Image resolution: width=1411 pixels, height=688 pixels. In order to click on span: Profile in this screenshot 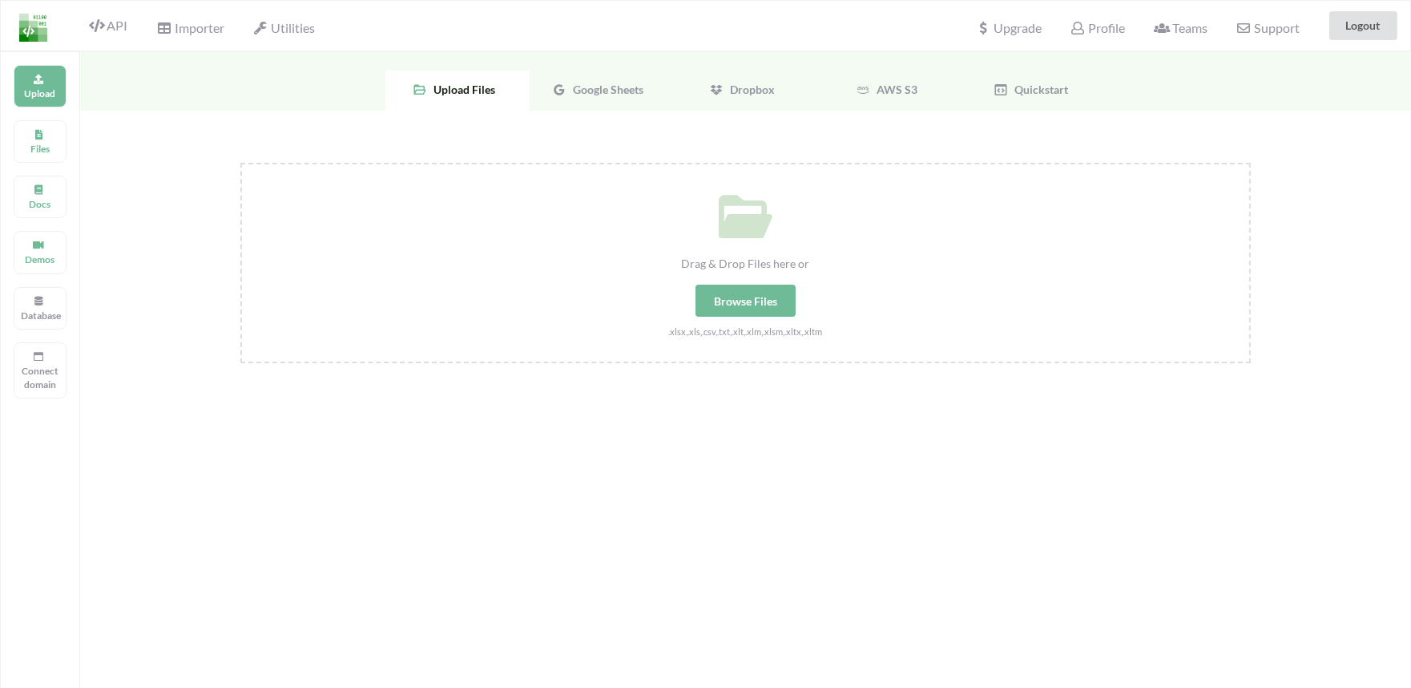, I will do `click(1098, 27)`.